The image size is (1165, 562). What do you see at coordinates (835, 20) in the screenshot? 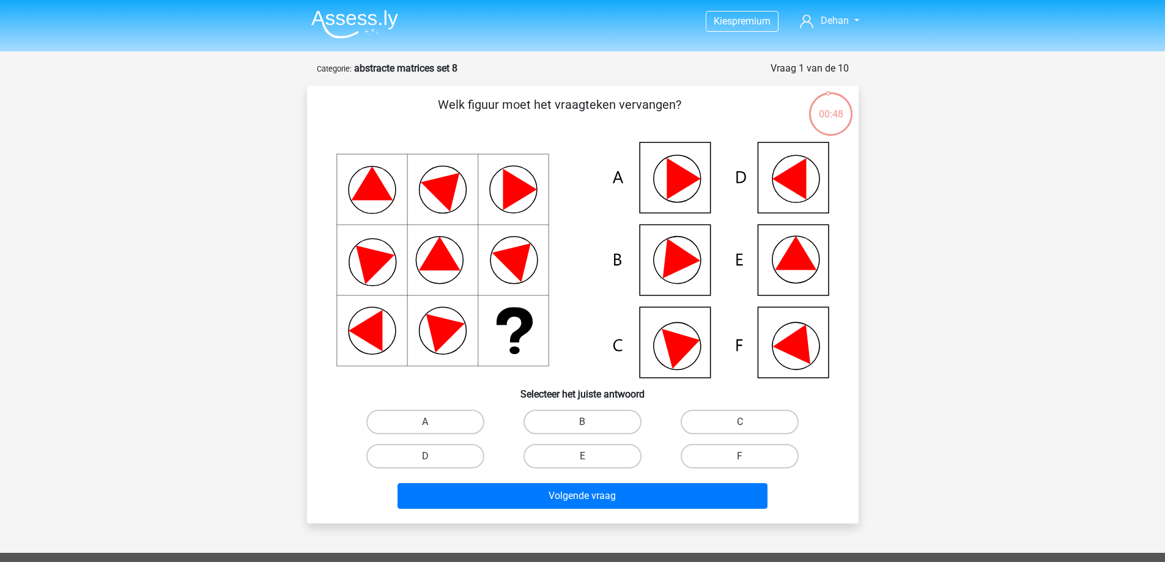
I see `span: Dehan` at bounding box center [835, 20].